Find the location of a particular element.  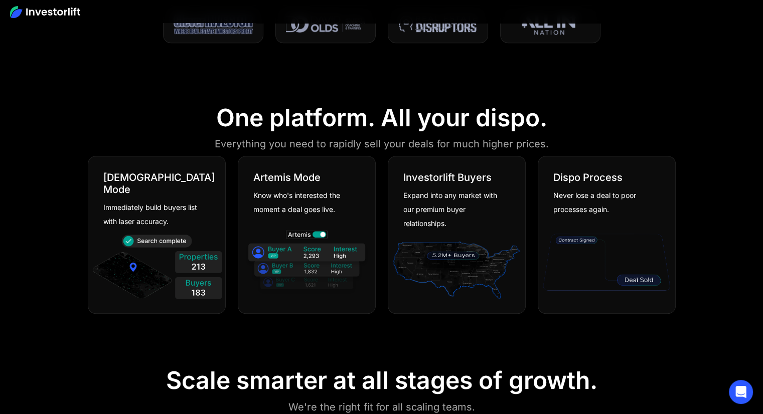

div: Know who's interested the moment a deal goes live. is located at coordinates (303, 203).